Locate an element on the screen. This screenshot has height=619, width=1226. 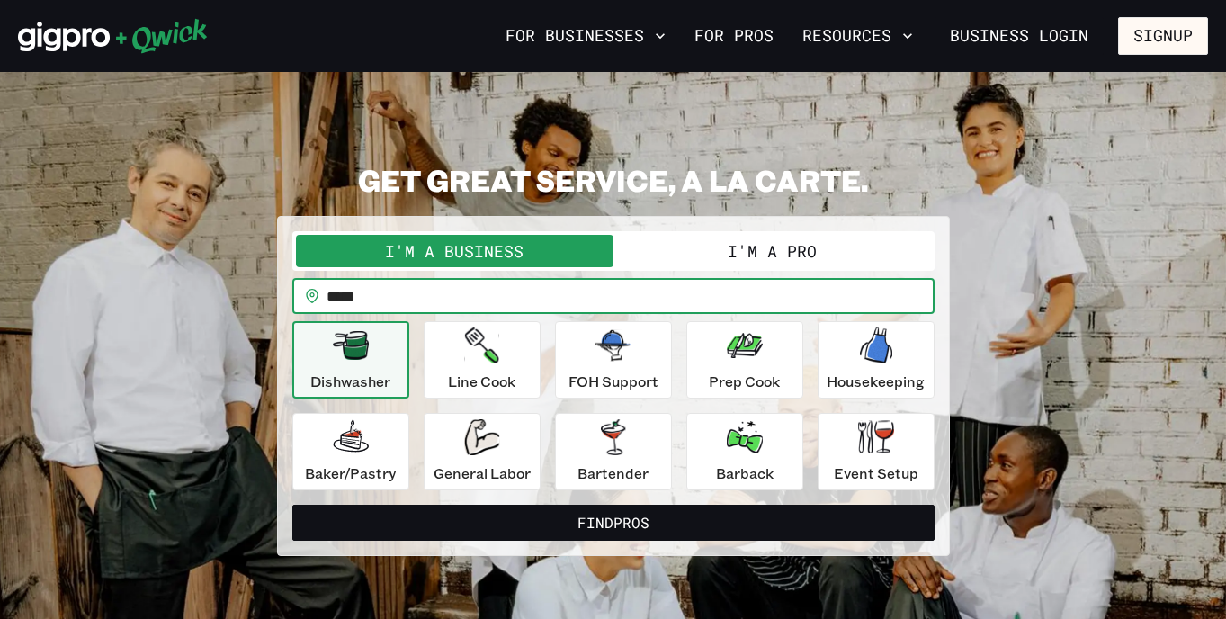
button: Line Cook is located at coordinates (482, 360).